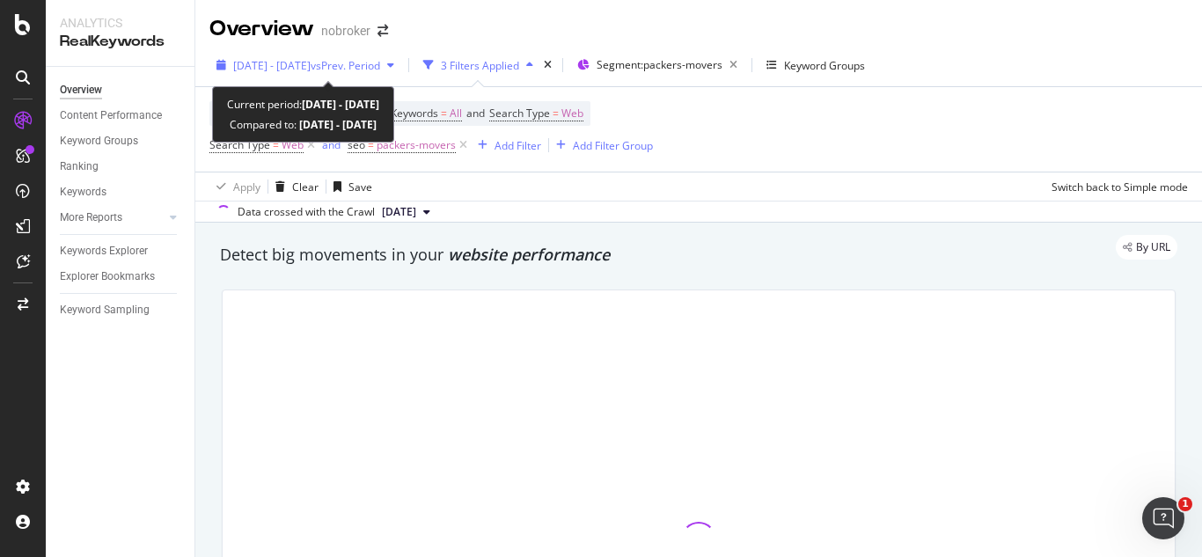 The height and width of the screenshot is (557, 1202). What do you see at coordinates (121, 192) in the screenshot?
I see `a: Keywords` at bounding box center [121, 192].